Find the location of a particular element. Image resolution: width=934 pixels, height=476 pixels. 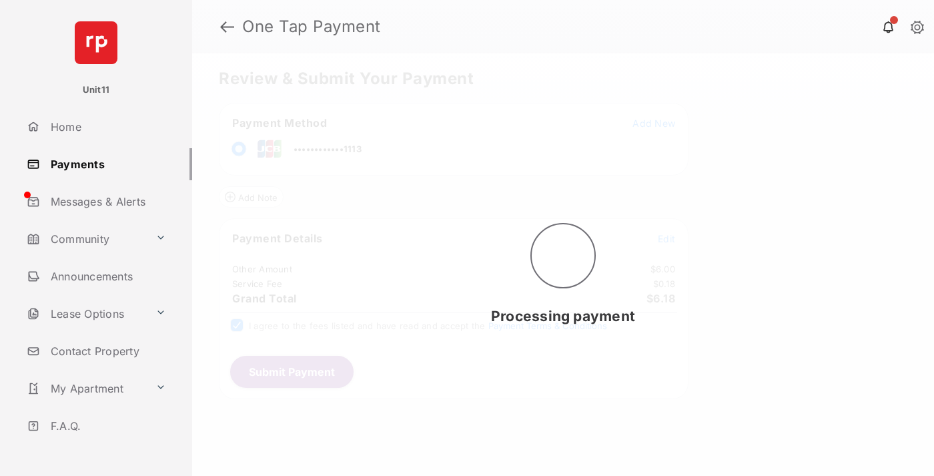

a: Lease Options is located at coordinates (85, 314).